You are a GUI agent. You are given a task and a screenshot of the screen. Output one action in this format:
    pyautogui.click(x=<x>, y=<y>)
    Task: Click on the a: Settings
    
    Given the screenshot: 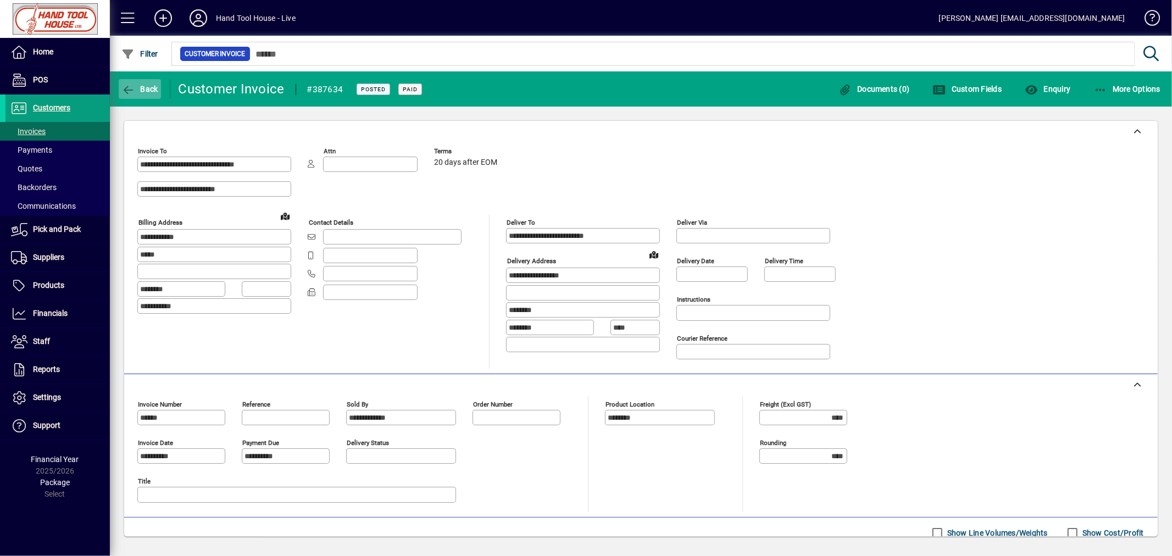 What is the action you would take?
    pyautogui.click(x=58, y=398)
    